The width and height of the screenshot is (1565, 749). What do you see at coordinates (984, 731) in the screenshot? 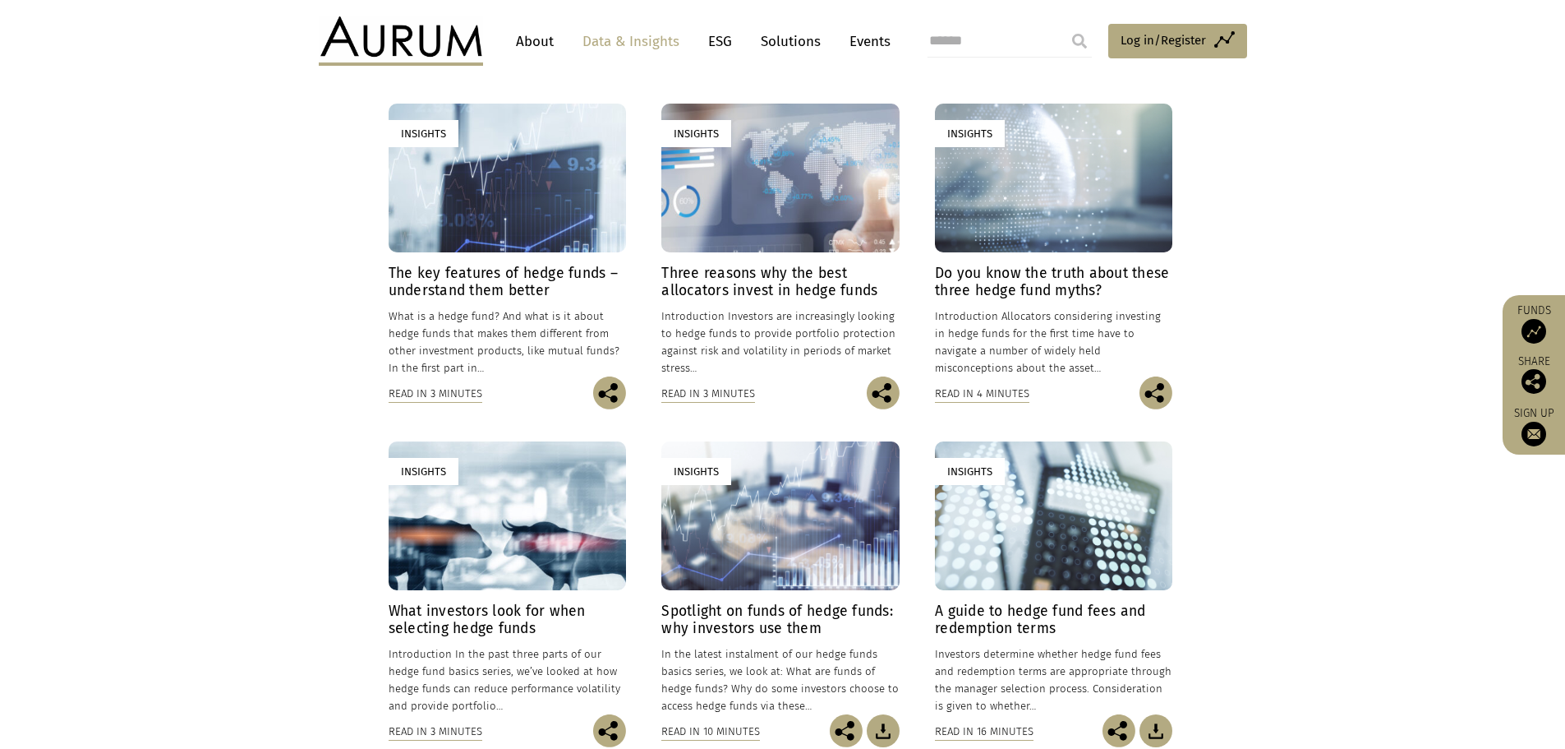
I see `div: Read in 16 minutes` at bounding box center [984, 731].